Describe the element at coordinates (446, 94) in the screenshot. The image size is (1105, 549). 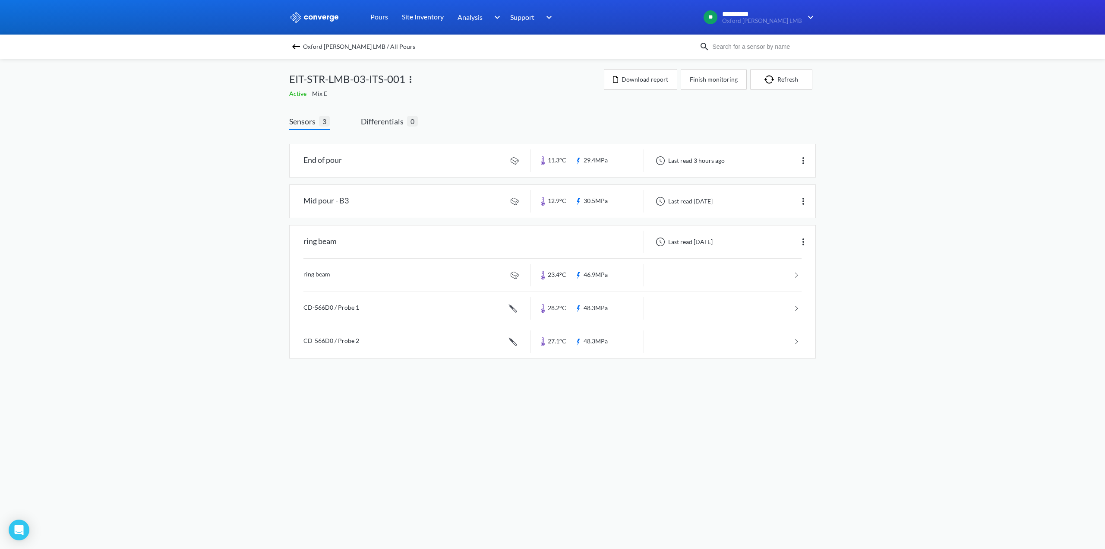
I see `div: Mix E` at that location.